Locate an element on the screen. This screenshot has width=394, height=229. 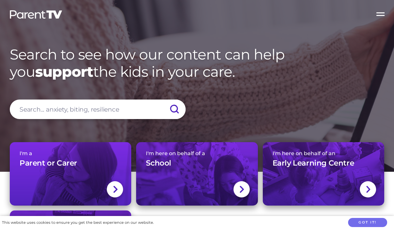
span: I'm here on behalf of a is located at coordinates (197, 153).